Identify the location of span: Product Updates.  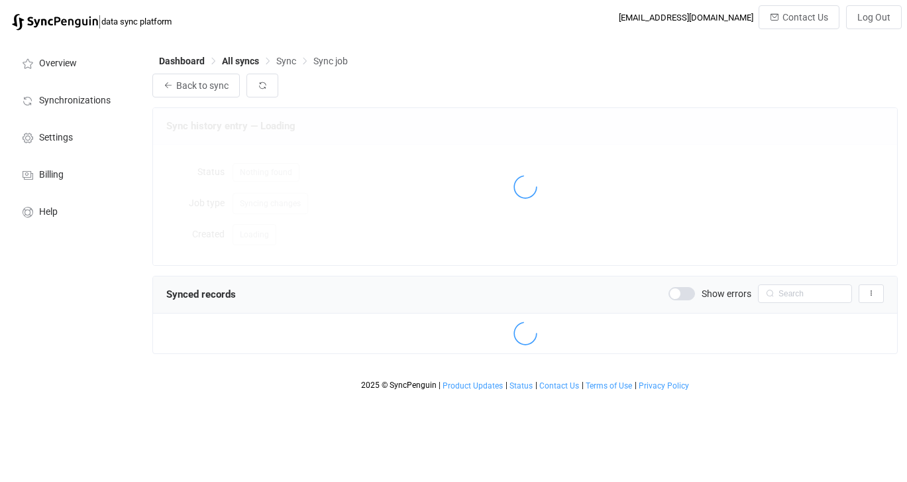
(472, 386).